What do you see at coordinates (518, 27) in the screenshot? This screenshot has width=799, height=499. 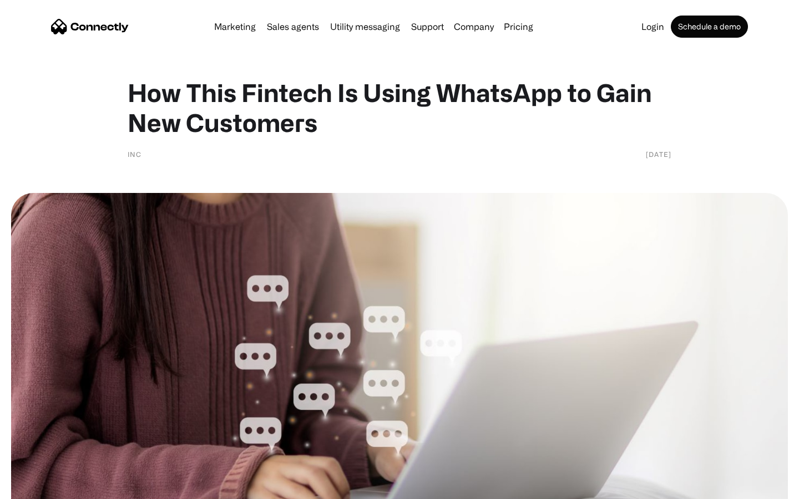 I see `a: Pricing` at bounding box center [518, 27].